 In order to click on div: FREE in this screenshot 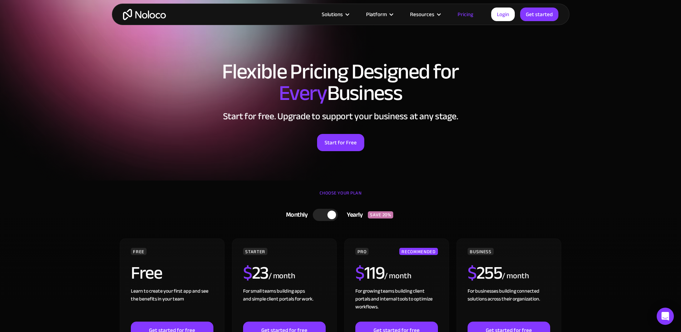, I will do `click(139, 251)`.